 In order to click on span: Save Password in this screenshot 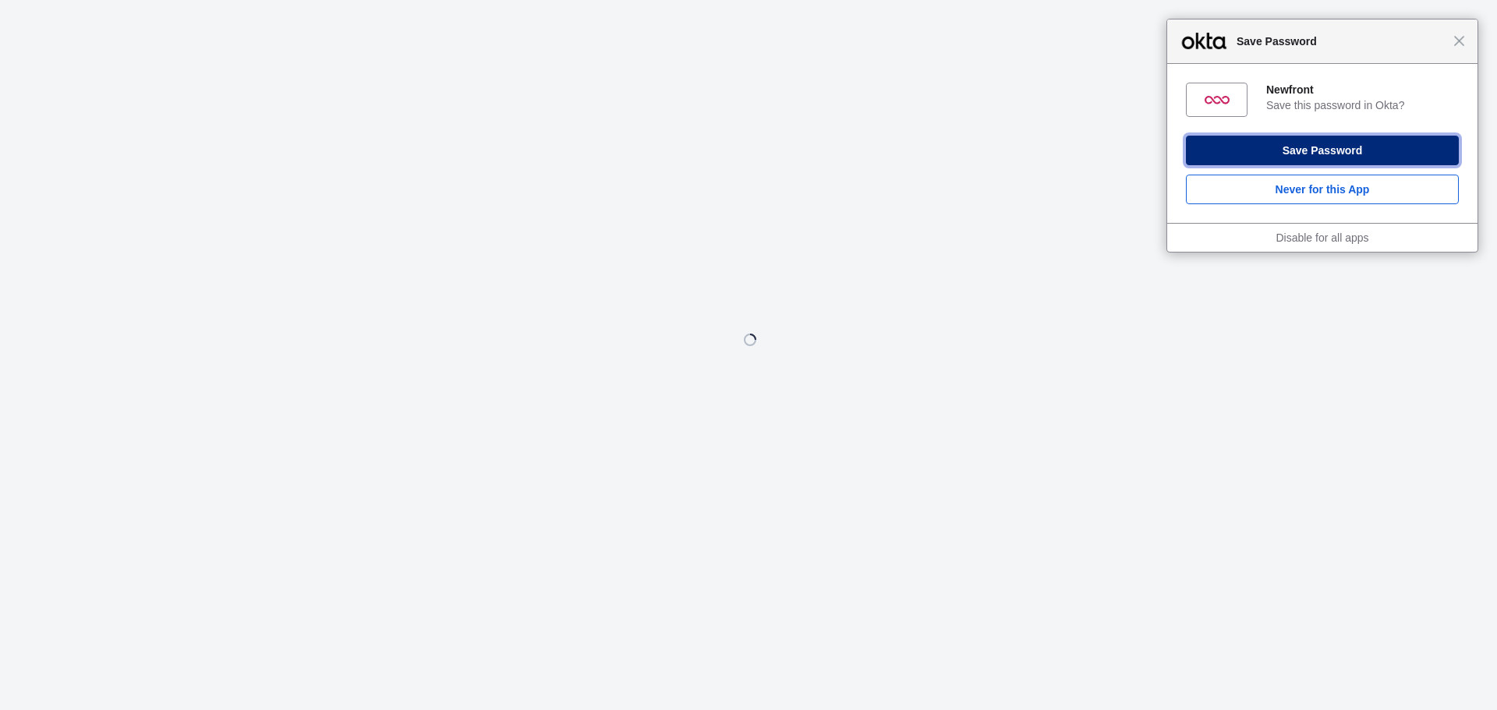, I will do `click(1341, 41)`.